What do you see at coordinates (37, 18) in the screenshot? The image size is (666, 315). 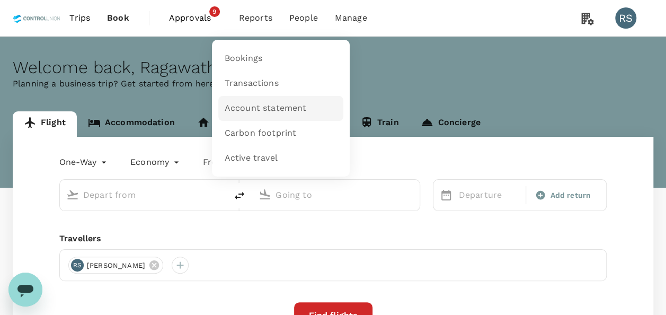 I see `img: Control Union Malaysia Sdn. Bhd.` at bounding box center [37, 18].